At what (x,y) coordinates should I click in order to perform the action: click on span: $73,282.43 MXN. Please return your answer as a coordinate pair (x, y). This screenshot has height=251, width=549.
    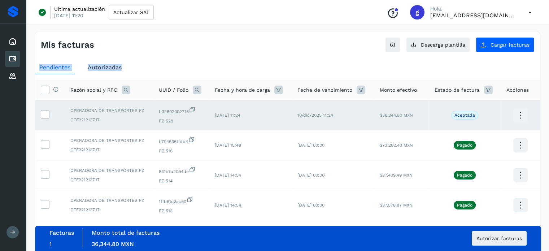
    Looking at the image, I should click on (396, 145).